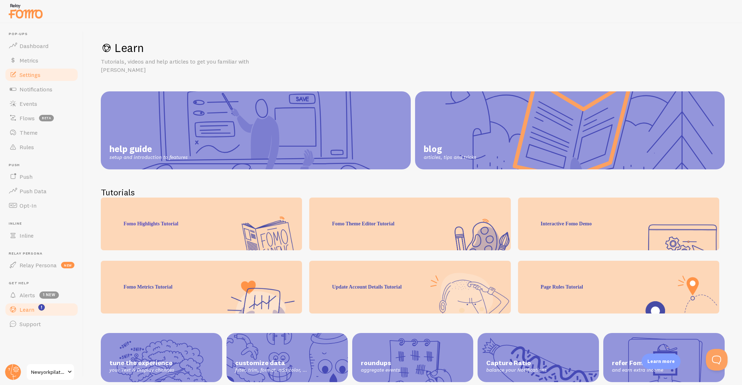 The width and height of the screenshot is (742, 385). Describe the element at coordinates (42, 60) in the screenshot. I see `a: Metrics` at that location.